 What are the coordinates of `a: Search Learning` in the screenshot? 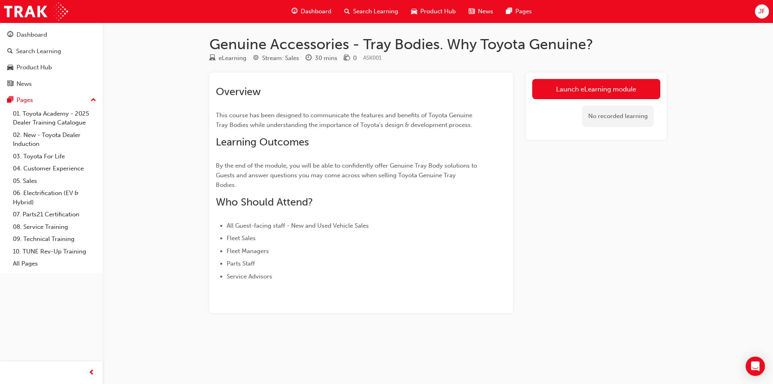 It's located at (51, 51).